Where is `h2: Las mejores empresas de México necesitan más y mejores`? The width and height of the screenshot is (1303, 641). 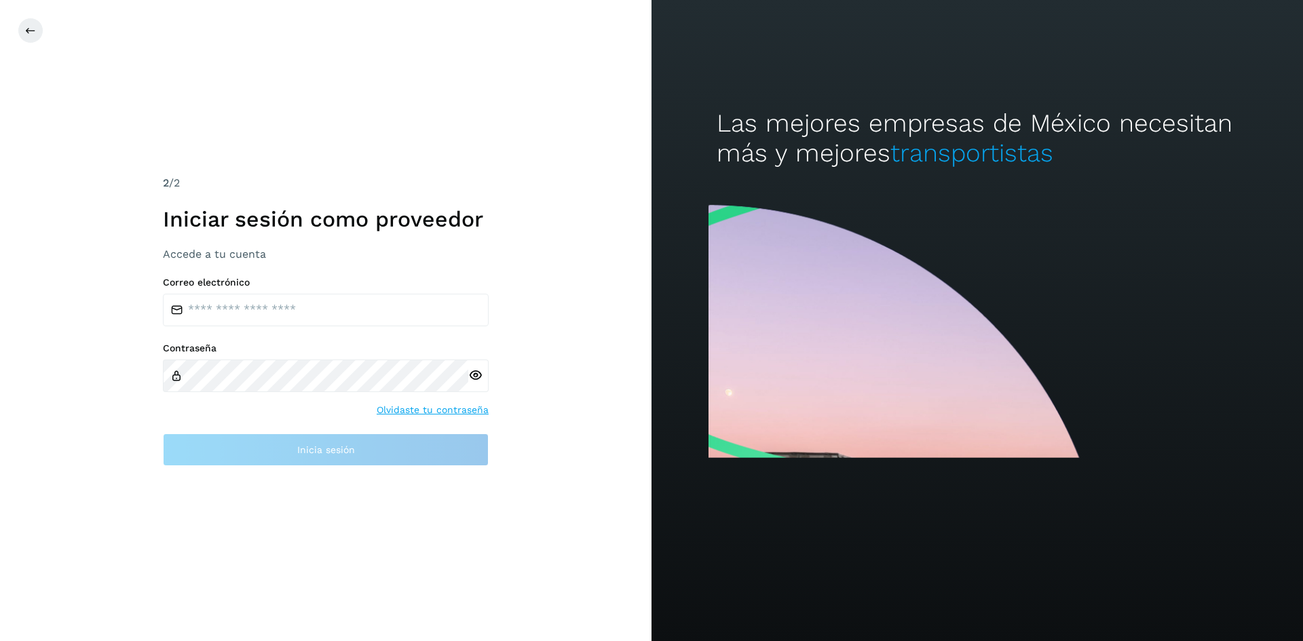
h2: Las mejores empresas de México necesitan más y mejores is located at coordinates (977, 138).